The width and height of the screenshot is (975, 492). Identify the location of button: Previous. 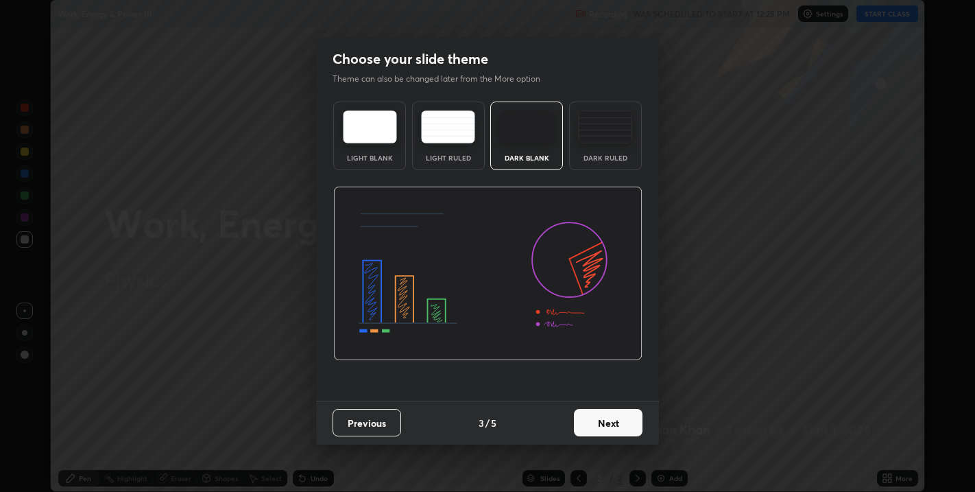
(367, 423).